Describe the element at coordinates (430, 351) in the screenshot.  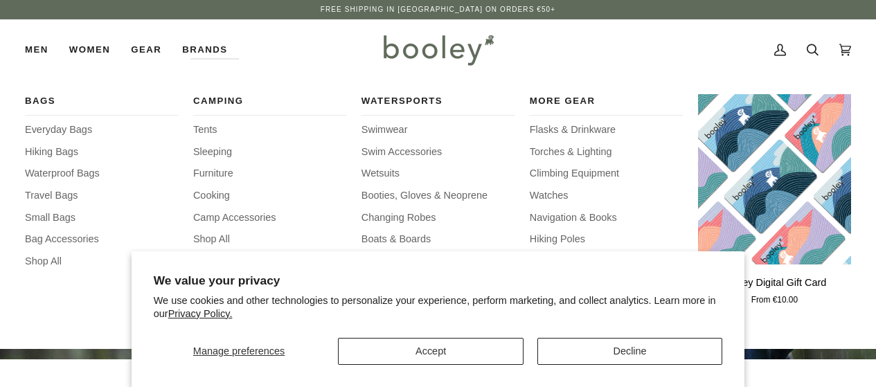
I see `button: Accept` at that location.